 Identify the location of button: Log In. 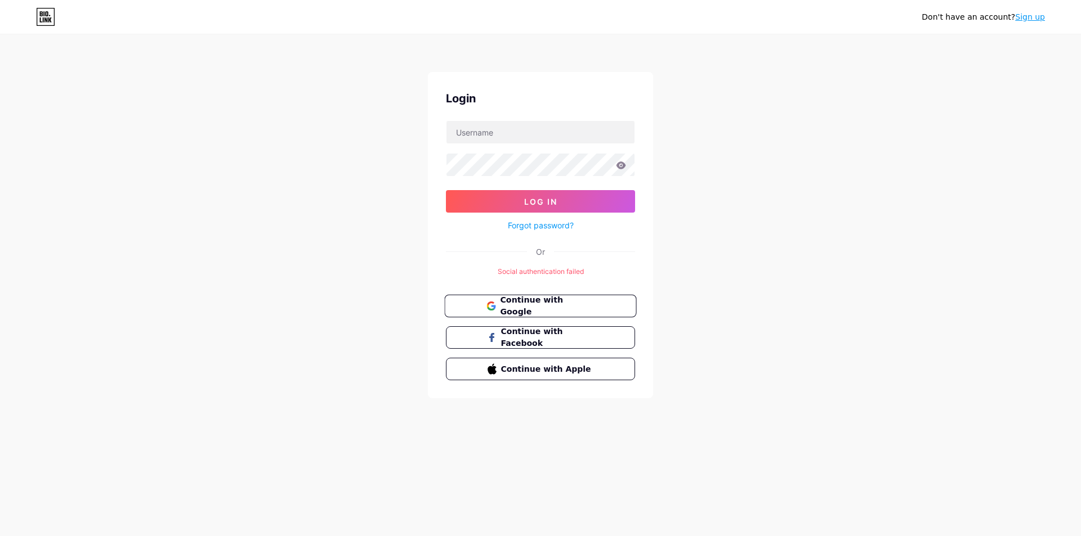
(540, 202).